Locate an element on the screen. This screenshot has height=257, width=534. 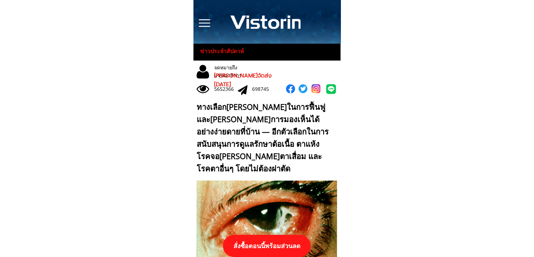
div: จดหมายถึงบรรณาธิการ is located at coordinates (240, 71).